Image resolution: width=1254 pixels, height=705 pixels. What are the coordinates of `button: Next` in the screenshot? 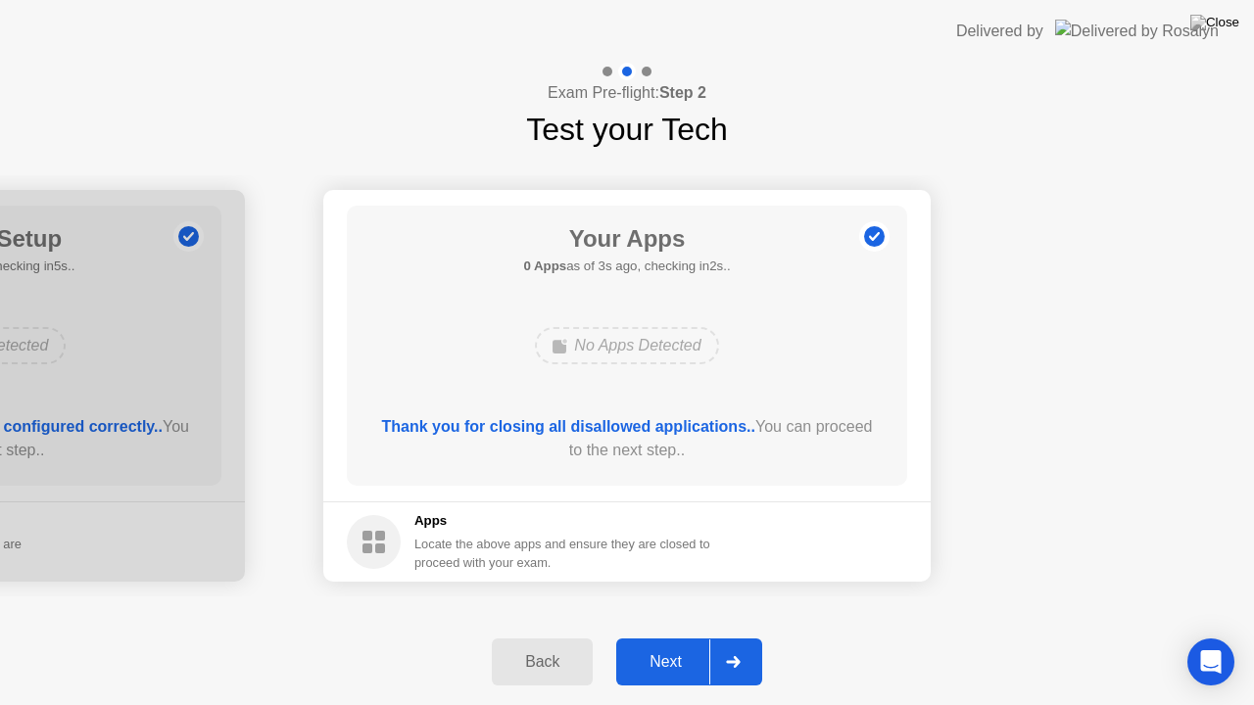 It's located at (689, 662).